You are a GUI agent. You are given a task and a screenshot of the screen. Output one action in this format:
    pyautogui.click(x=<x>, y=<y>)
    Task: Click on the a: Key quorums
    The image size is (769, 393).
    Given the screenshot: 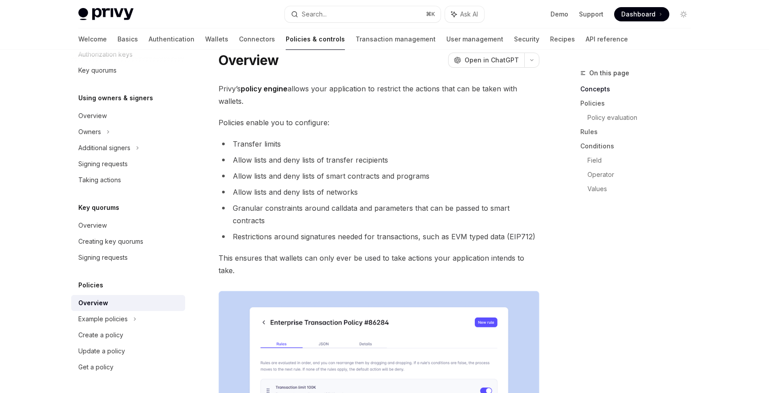 What is the action you would take?
    pyautogui.click(x=128, y=70)
    